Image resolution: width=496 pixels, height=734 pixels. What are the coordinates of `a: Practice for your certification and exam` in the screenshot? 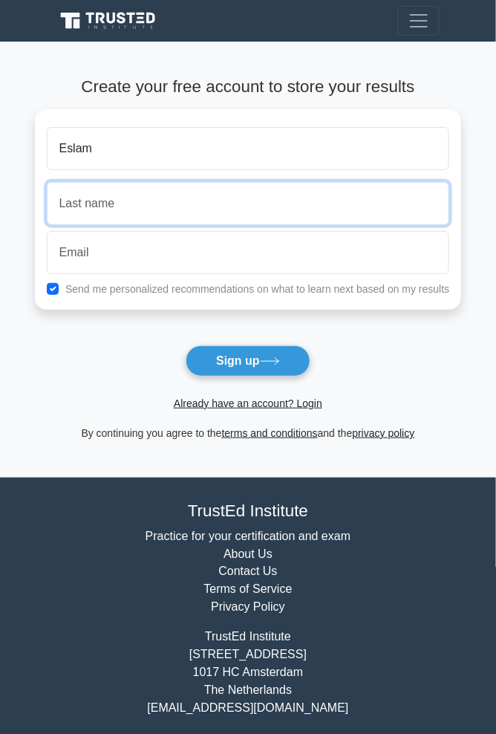 It's located at (248, 535).